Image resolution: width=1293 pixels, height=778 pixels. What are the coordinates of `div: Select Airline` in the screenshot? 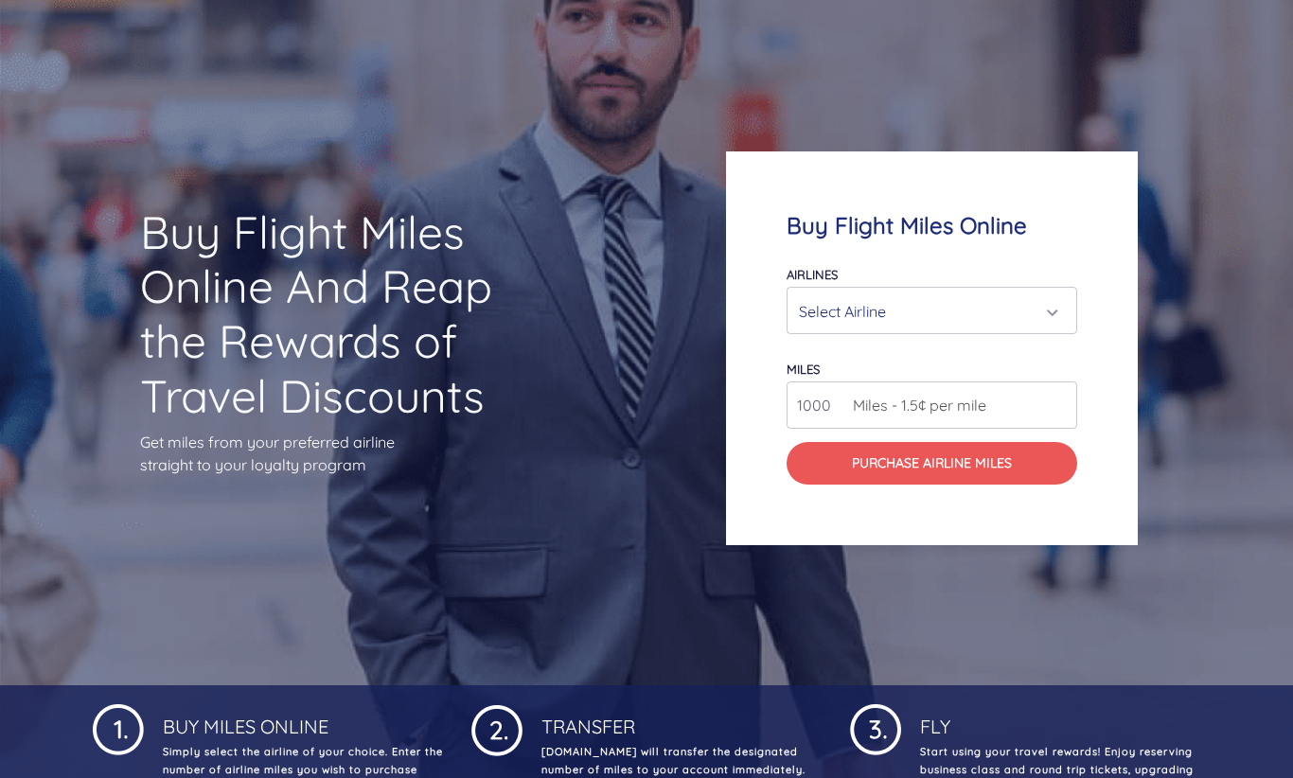 It's located at (926, 311).